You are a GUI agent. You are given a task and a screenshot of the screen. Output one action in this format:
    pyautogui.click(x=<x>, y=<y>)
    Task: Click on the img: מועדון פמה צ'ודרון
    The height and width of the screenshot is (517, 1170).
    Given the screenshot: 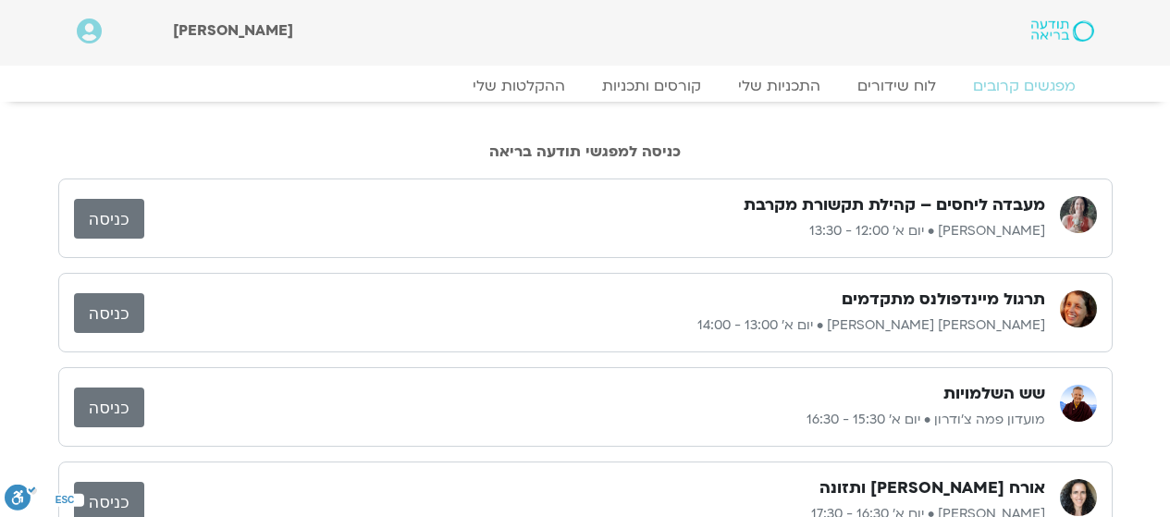 What is the action you would take?
    pyautogui.click(x=1078, y=403)
    